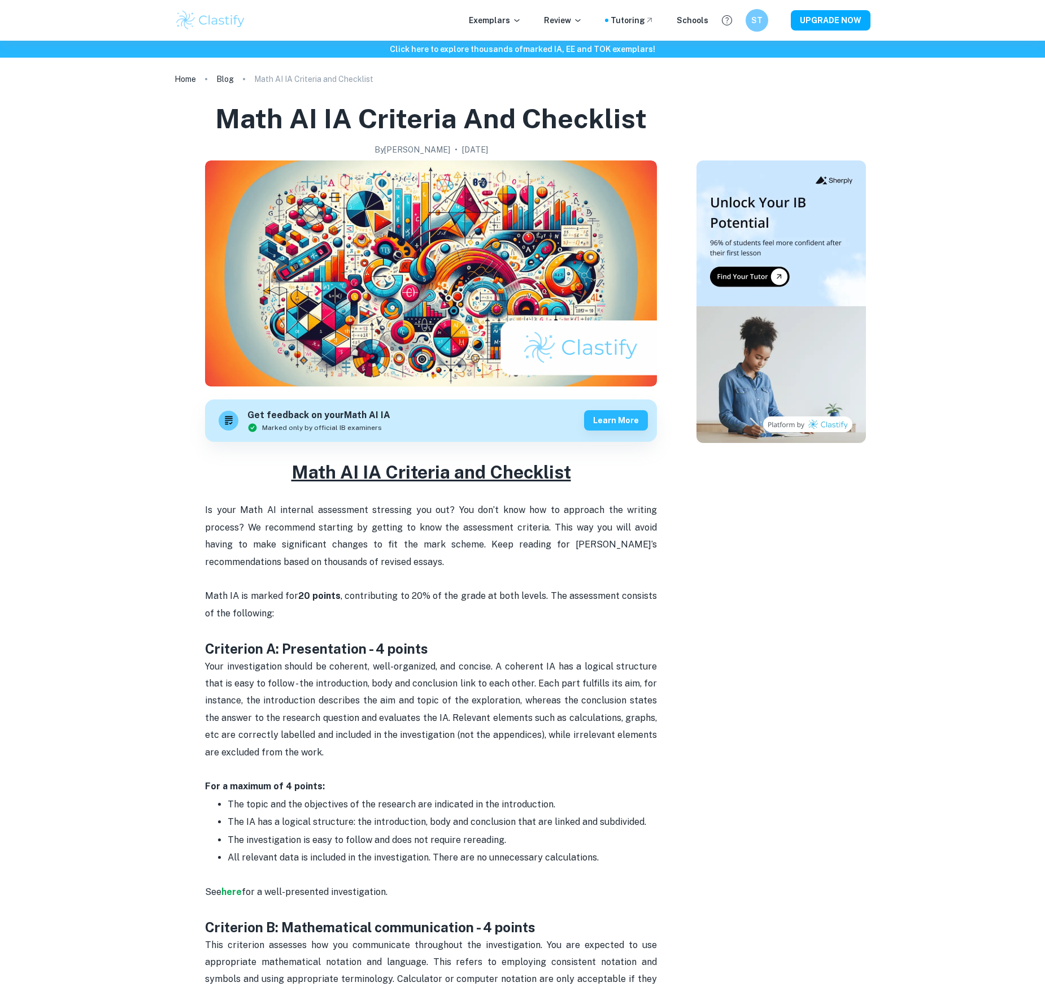 The width and height of the screenshot is (1045, 991). Describe the element at coordinates (693, 20) in the screenshot. I see `div: Schools` at that location.